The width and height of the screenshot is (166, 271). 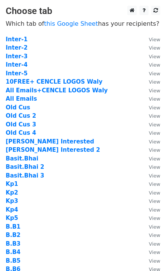 What do you see at coordinates (21, 99) in the screenshot?
I see `strong: All Emails` at bounding box center [21, 99].